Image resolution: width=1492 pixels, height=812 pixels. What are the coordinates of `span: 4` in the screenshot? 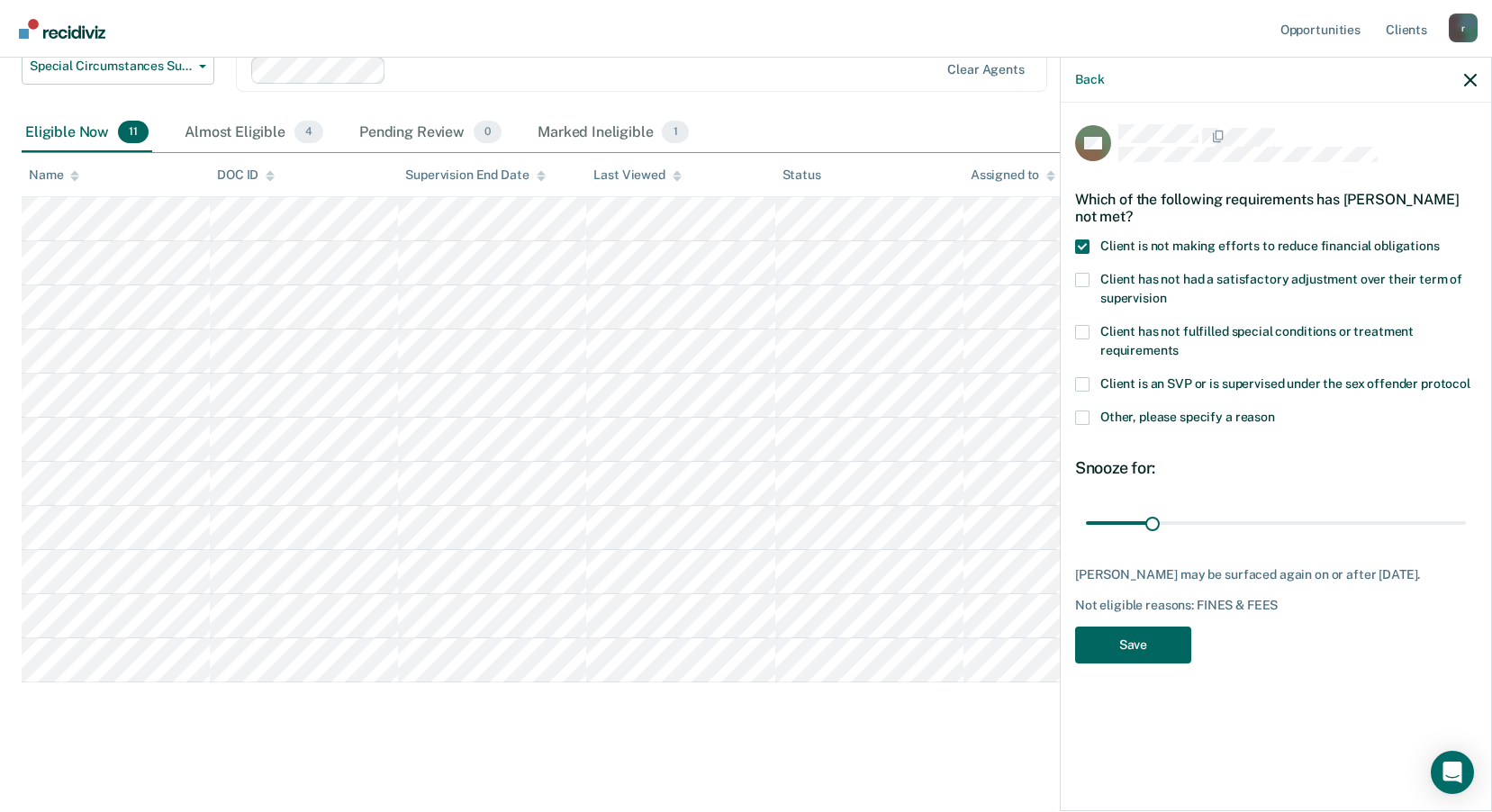 It's located at (309, 132).